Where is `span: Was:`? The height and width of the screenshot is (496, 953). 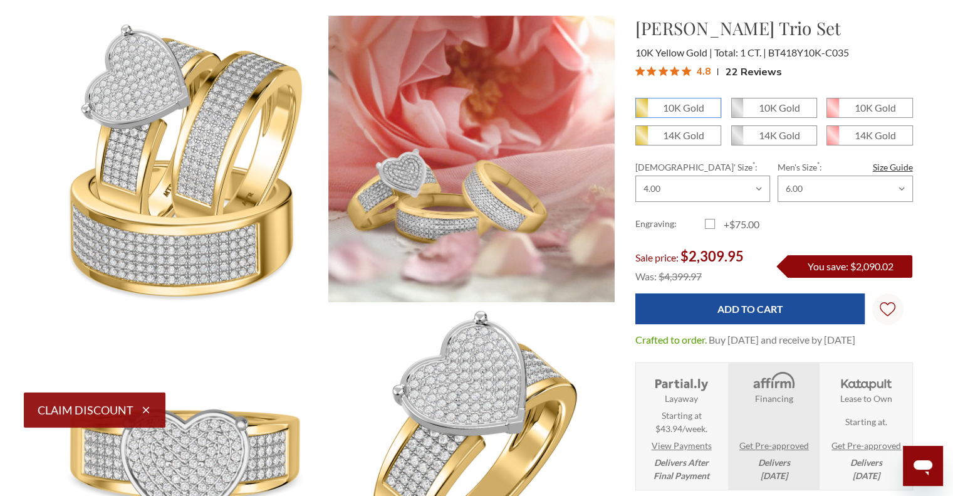
span: Was: is located at coordinates (646, 276).